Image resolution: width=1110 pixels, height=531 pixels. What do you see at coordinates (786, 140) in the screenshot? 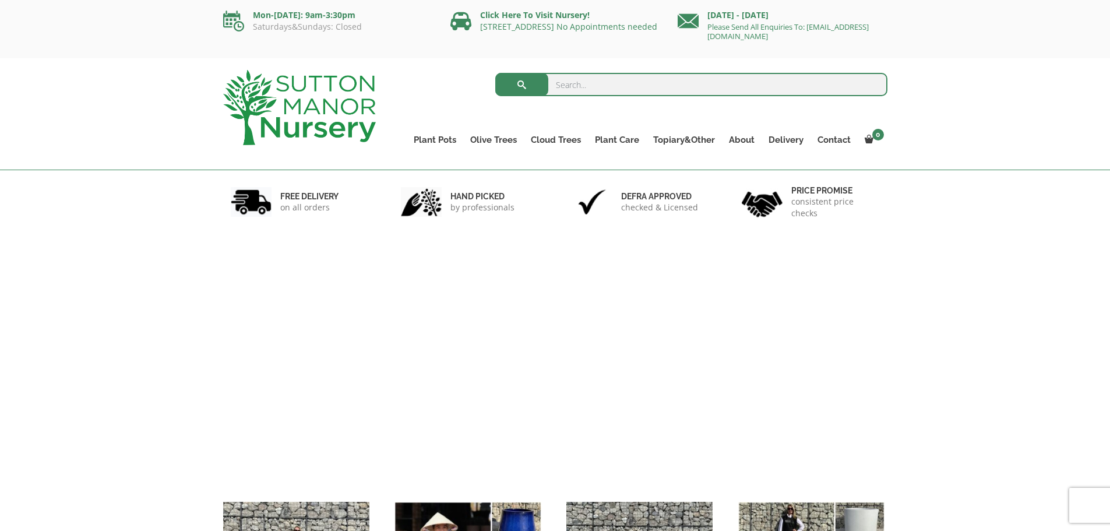
I see `a: Delivery` at bounding box center [786, 140].